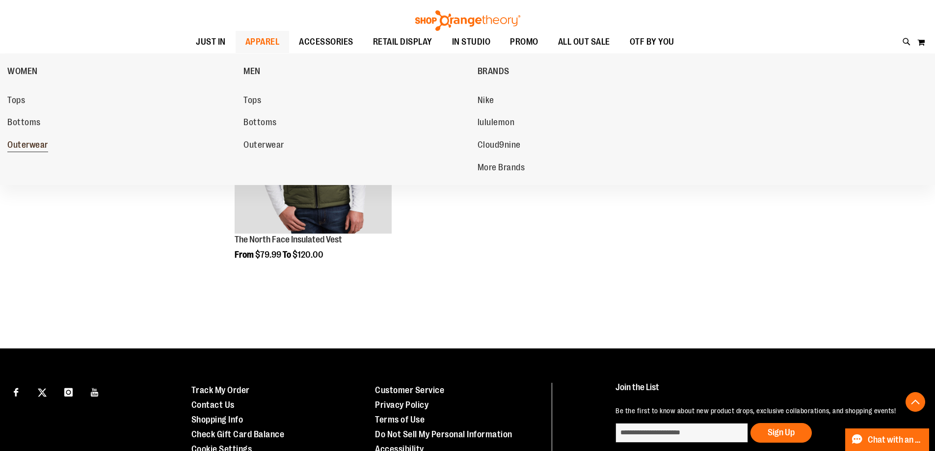 Image resolution: width=935 pixels, height=451 pixels. What do you see at coordinates (501, 168) in the screenshot?
I see `span: More Brands` at bounding box center [501, 168].